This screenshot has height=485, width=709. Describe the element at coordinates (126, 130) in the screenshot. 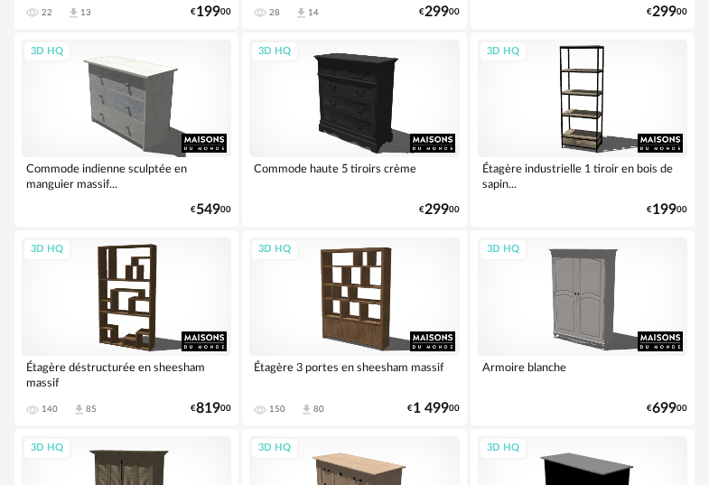

I see `a: 3D HQ Commode indienne sculptée en manguier massif... €54900` at that location.